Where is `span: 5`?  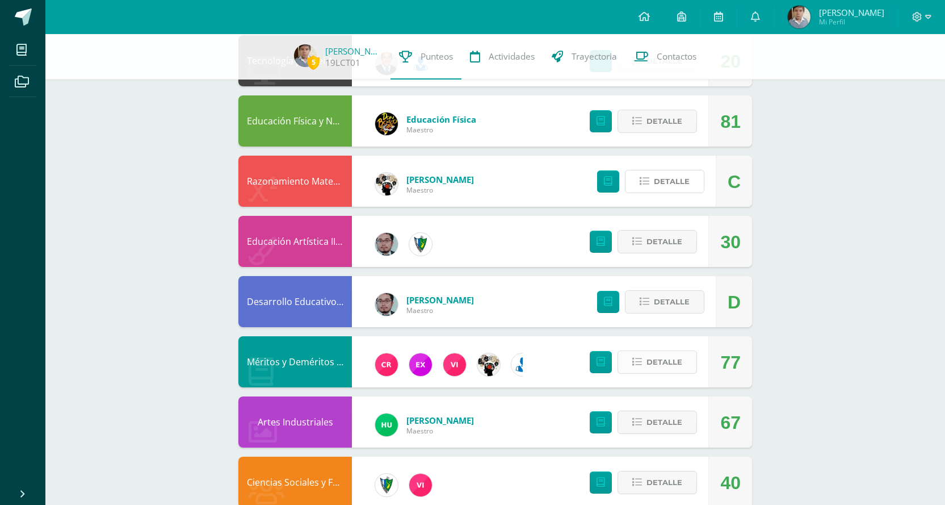
span: 5 is located at coordinates (313, 62).